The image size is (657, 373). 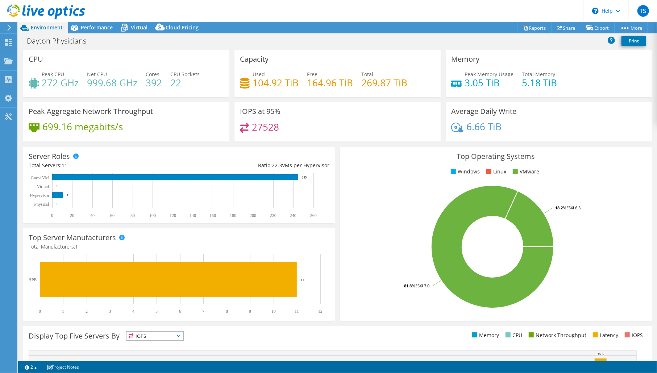 What do you see at coordinates (484, 127) in the screenshot?
I see `h4: 6.66 TiB` at bounding box center [484, 127].